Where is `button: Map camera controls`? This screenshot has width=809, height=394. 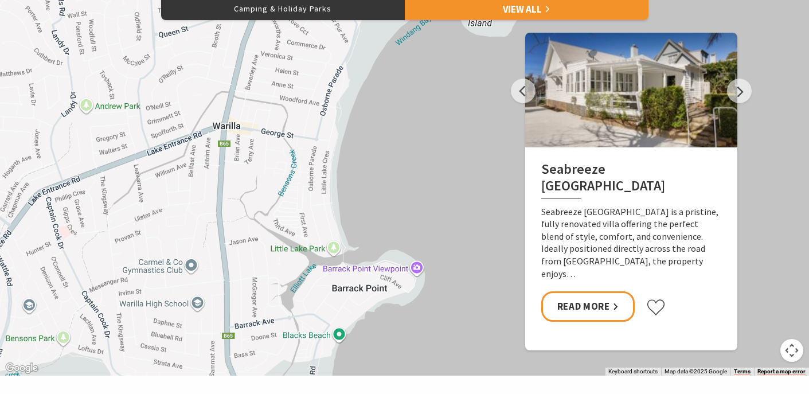 button: Map camera controls is located at coordinates (792, 350).